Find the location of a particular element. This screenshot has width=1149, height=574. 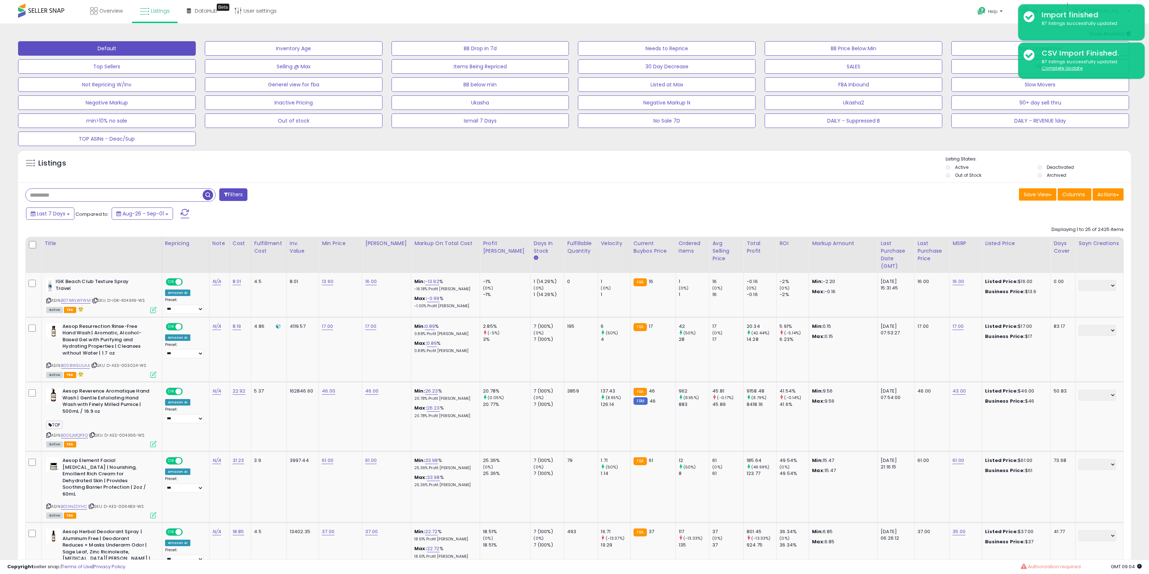

a: 17.00 is located at coordinates (371, 326).